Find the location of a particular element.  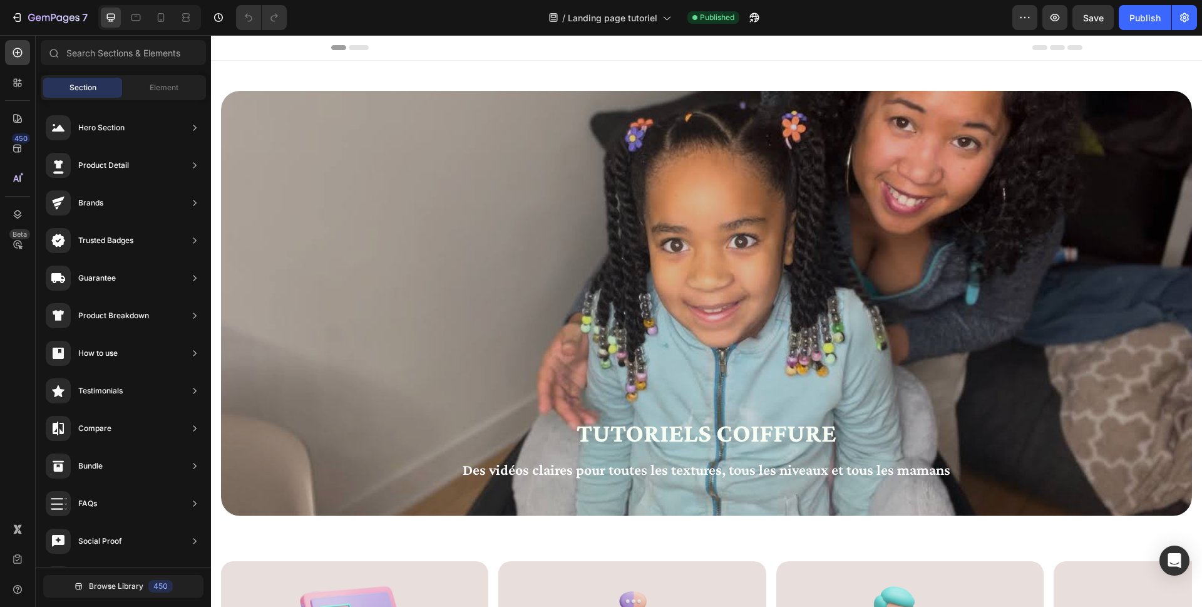

div: Undo/Redo is located at coordinates (261, 18).